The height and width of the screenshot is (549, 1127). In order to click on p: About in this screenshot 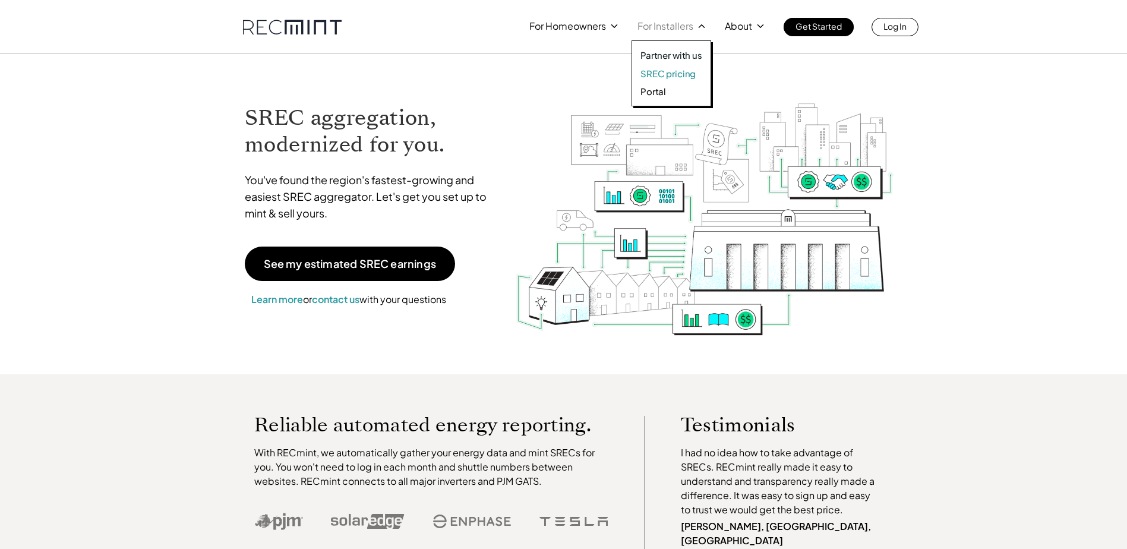, I will do `click(739, 26)`.